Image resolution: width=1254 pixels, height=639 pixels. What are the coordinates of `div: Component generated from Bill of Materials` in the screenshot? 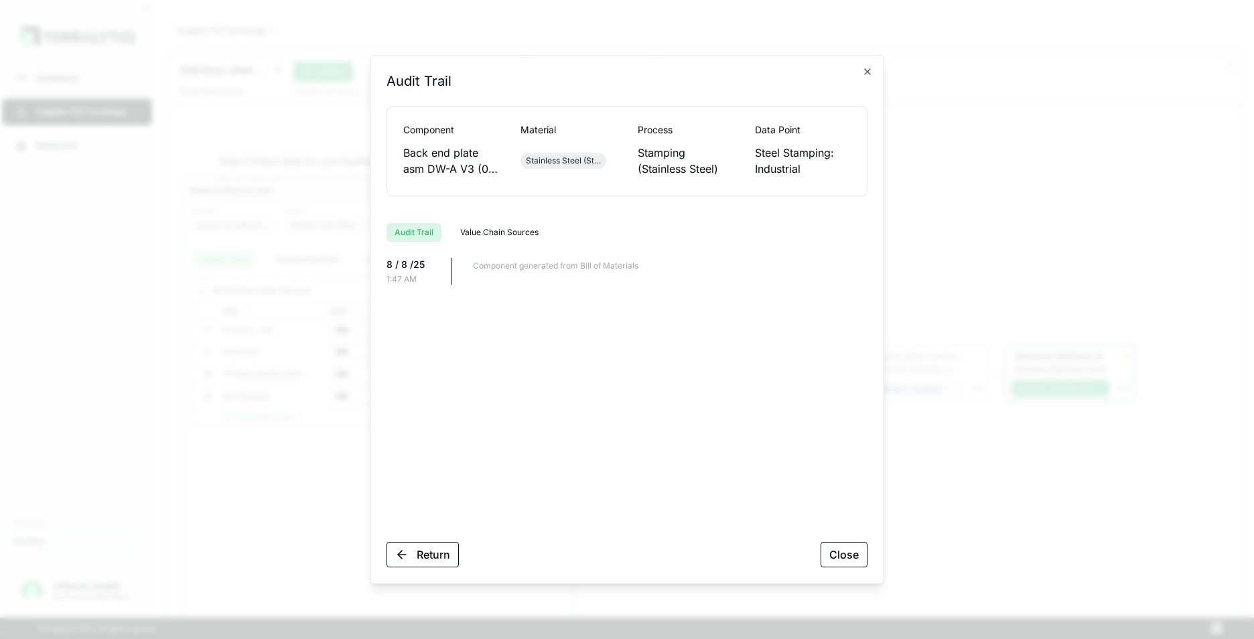 It's located at (670, 266).